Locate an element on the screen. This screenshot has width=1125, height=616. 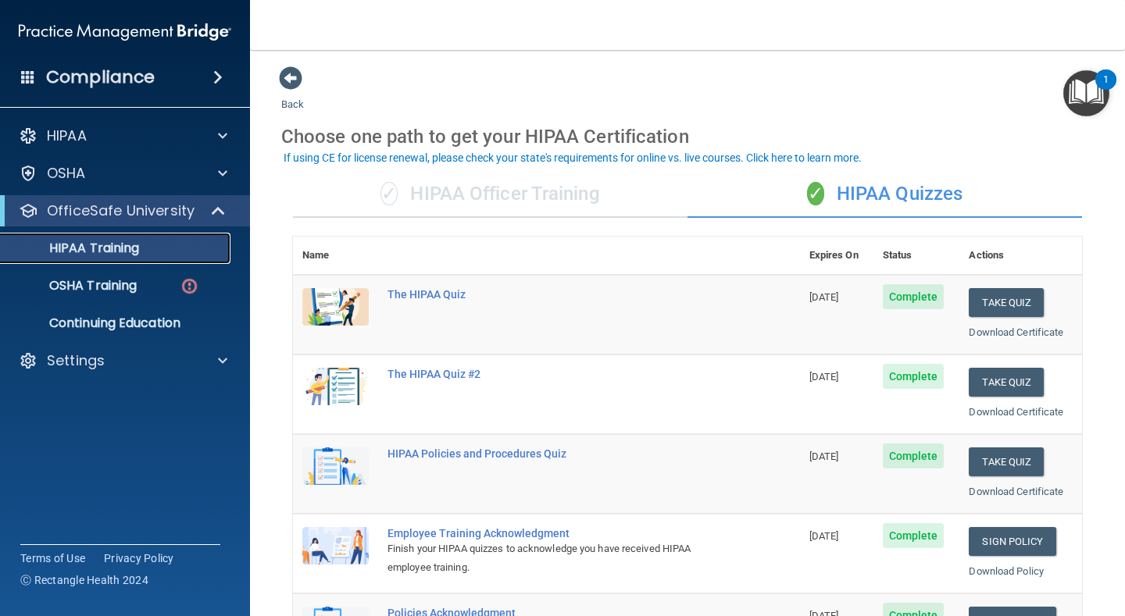
p: Continuing Education is located at coordinates (116, 323).